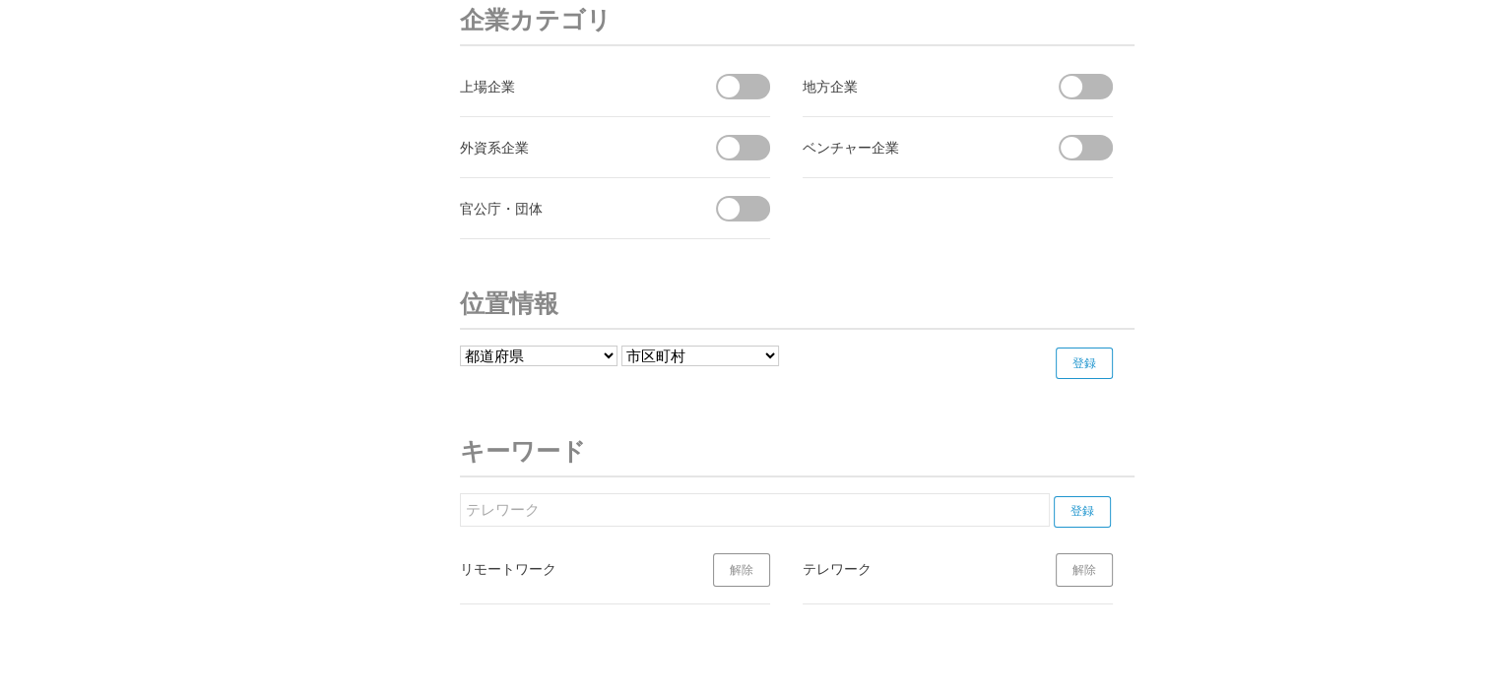 This screenshot has height=697, width=1490. Describe the element at coordinates (913, 568) in the screenshot. I see `div: テレワーク` at that location.